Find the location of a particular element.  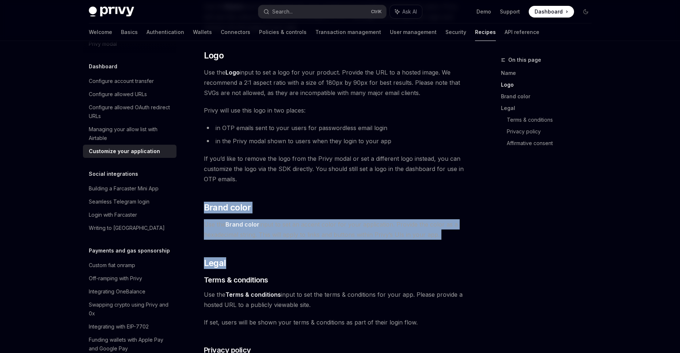

a: Dashboard is located at coordinates (551, 12).